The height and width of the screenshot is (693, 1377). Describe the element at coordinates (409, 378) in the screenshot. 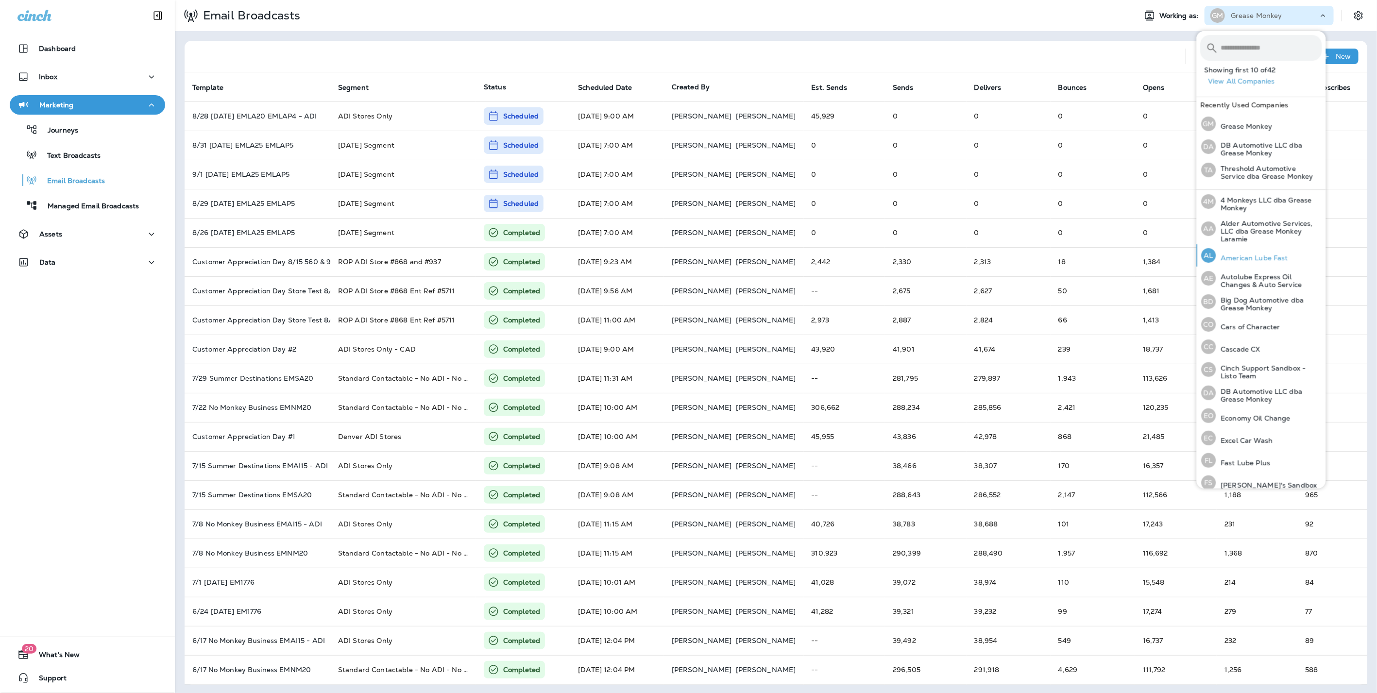

I see `span: Standard Contactable - No ADI - No Fleet` at that location.